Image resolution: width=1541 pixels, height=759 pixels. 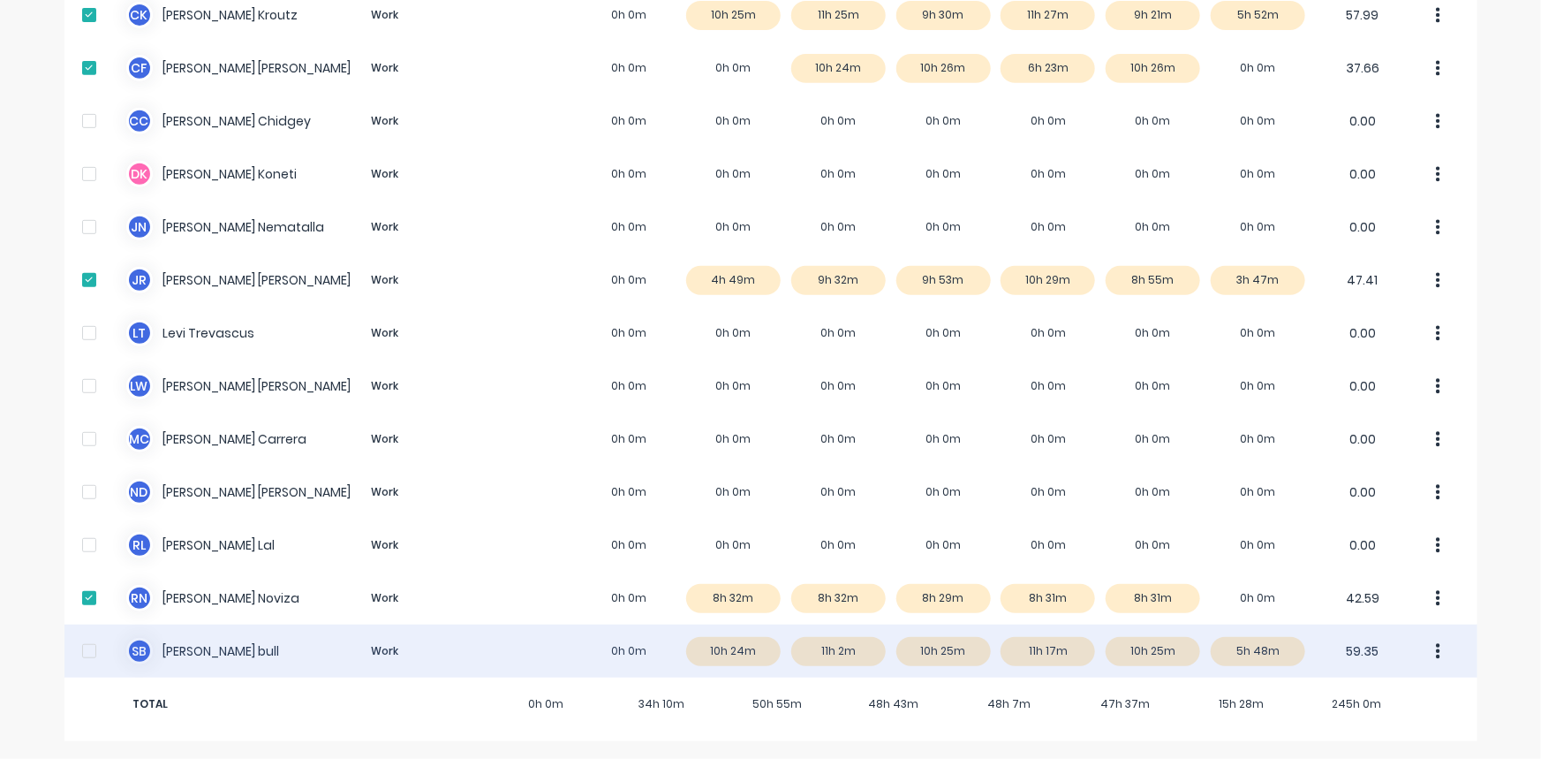 What do you see at coordinates (246, 704) in the screenshot?
I see `span: TOTAL` at bounding box center [246, 704].